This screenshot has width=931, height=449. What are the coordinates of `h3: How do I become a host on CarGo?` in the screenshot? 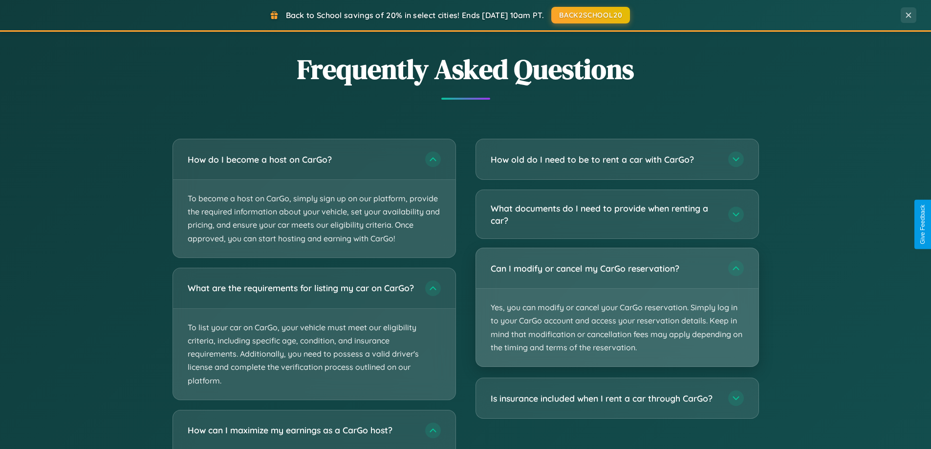 It's located at (302, 159).